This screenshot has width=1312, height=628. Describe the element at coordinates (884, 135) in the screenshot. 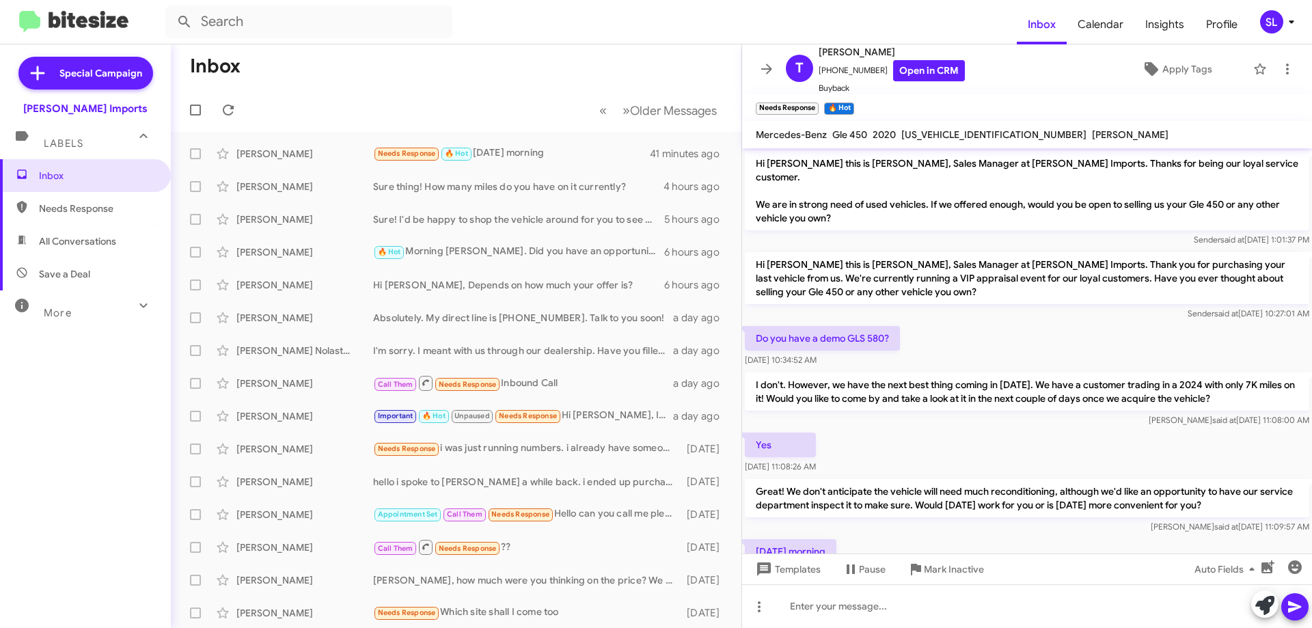

I see `span: 2020` at that location.